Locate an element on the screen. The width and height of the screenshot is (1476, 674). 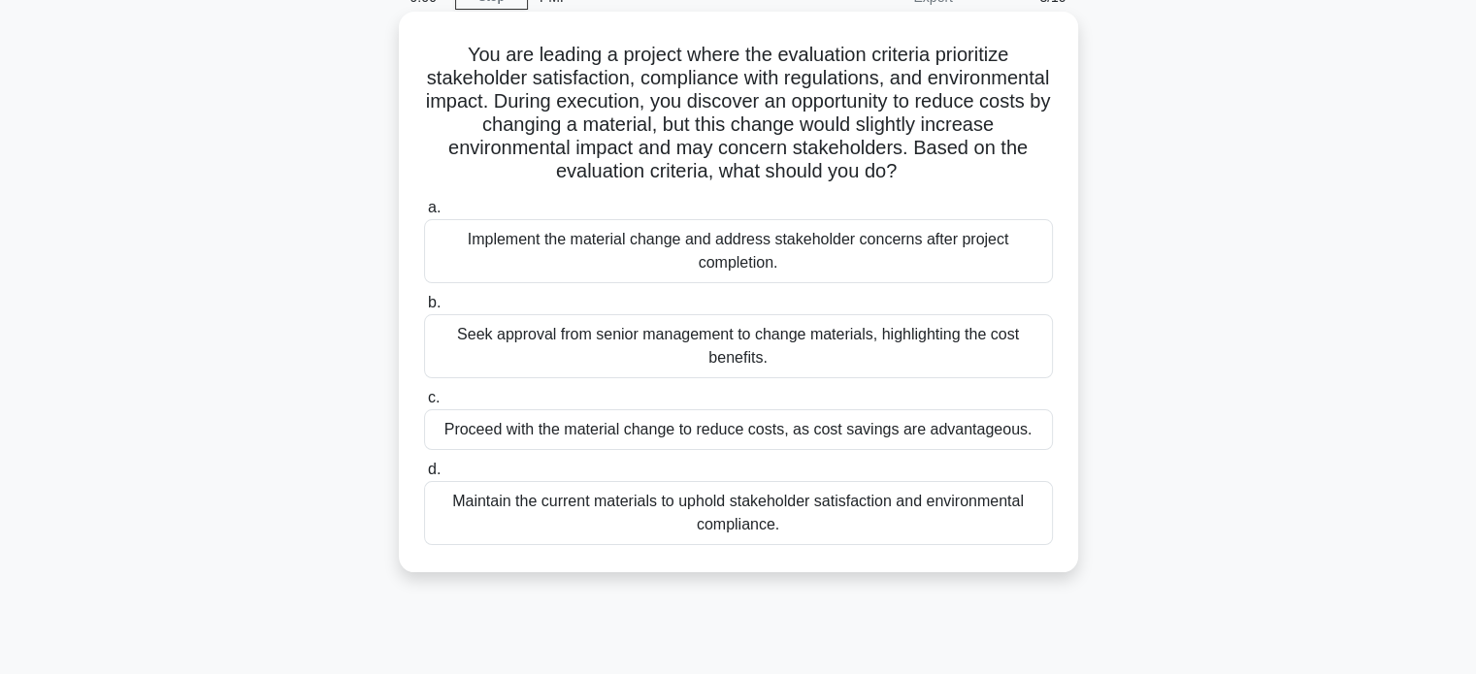
div: Proceed with the material change to reduce costs, as cost savings are advantageous. is located at coordinates (739, 430).